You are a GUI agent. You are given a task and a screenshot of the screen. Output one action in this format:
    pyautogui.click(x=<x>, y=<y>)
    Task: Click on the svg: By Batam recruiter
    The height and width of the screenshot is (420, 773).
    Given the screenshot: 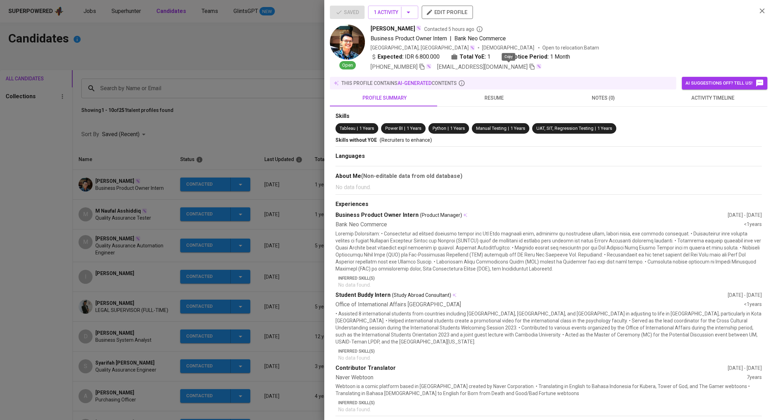 What is the action you would take?
    pyautogui.click(x=480, y=29)
    